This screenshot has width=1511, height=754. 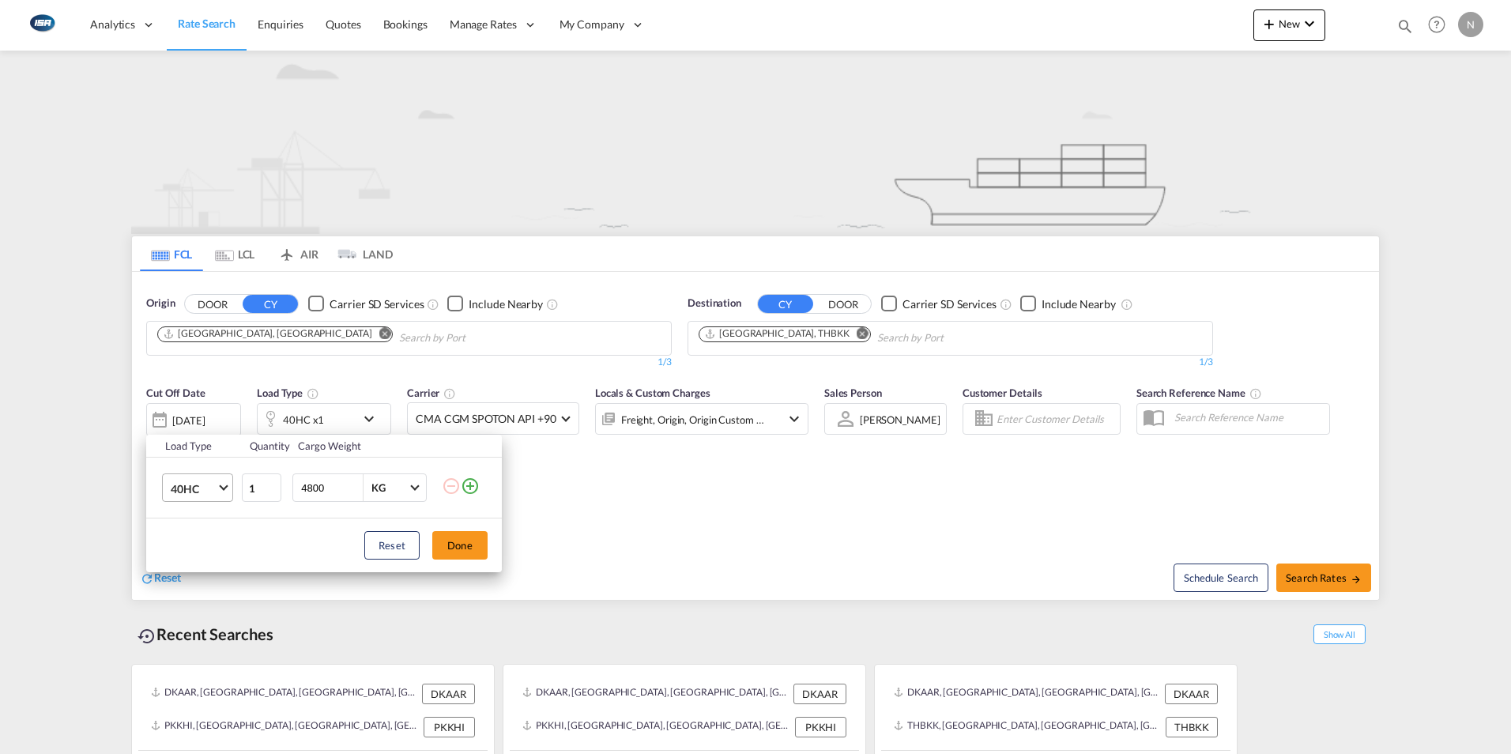 What do you see at coordinates (265, 446) in the screenshot?
I see `th: Quantity` at bounding box center [265, 446].